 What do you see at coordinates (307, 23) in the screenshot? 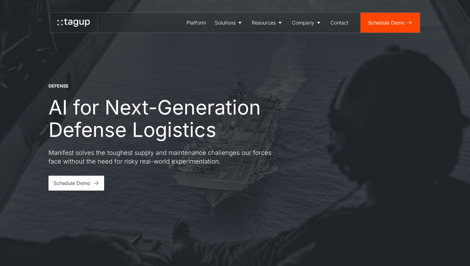
I see `a: Company` at bounding box center [307, 23].